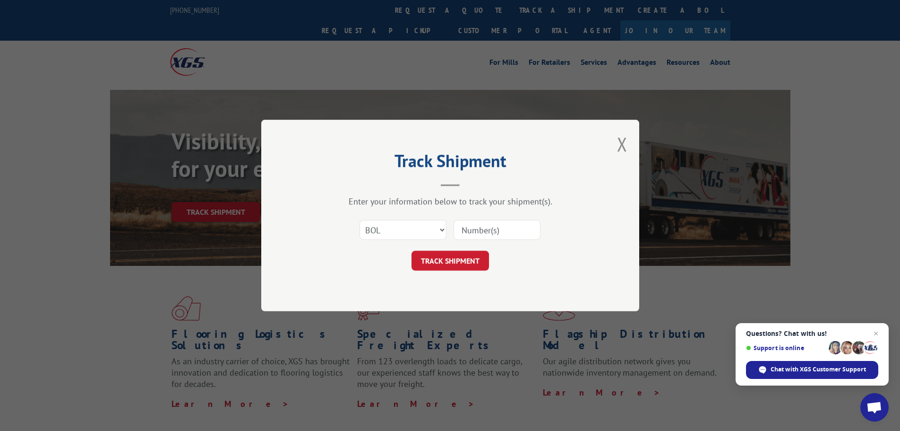  I want to click on button: Close modal, so click(623, 144).